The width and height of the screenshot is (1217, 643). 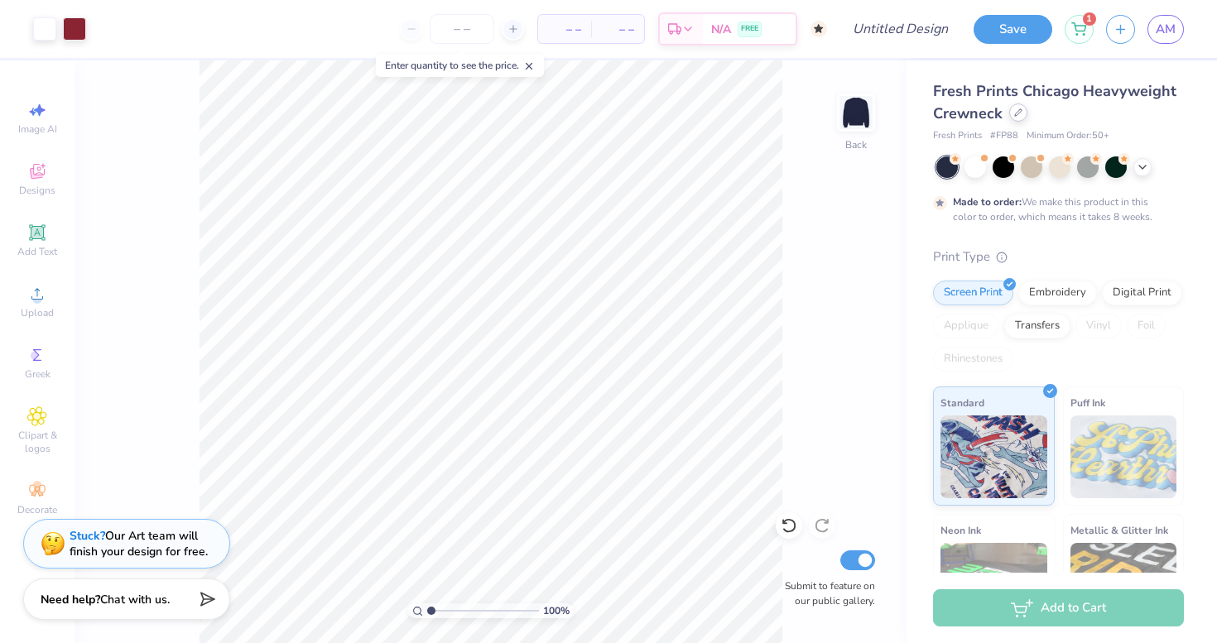 What do you see at coordinates (957, 136) in the screenshot?
I see `span: Fresh Prints` at bounding box center [957, 136].